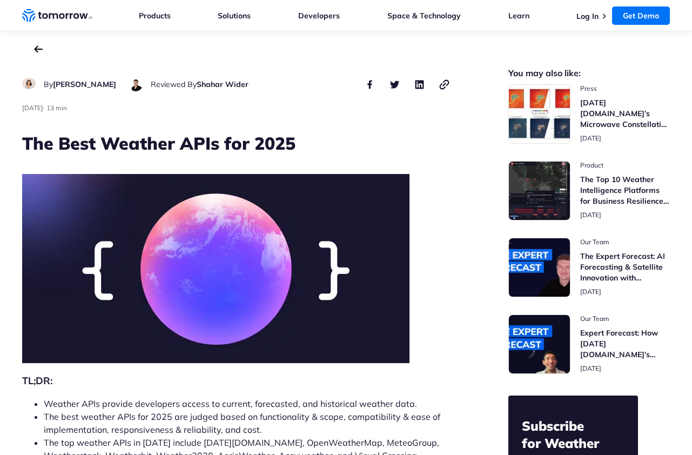  I want to click on button: share this post on facebook, so click(370, 84).